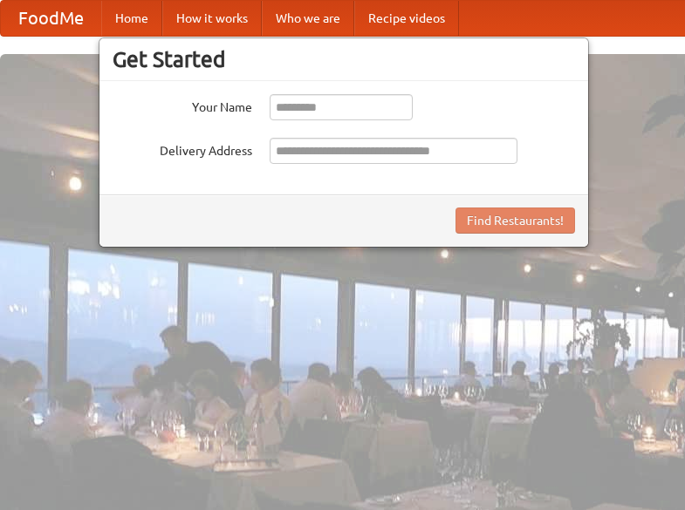 The image size is (685, 510). What do you see at coordinates (308, 18) in the screenshot?
I see `a: Who we are` at bounding box center [308, 18].